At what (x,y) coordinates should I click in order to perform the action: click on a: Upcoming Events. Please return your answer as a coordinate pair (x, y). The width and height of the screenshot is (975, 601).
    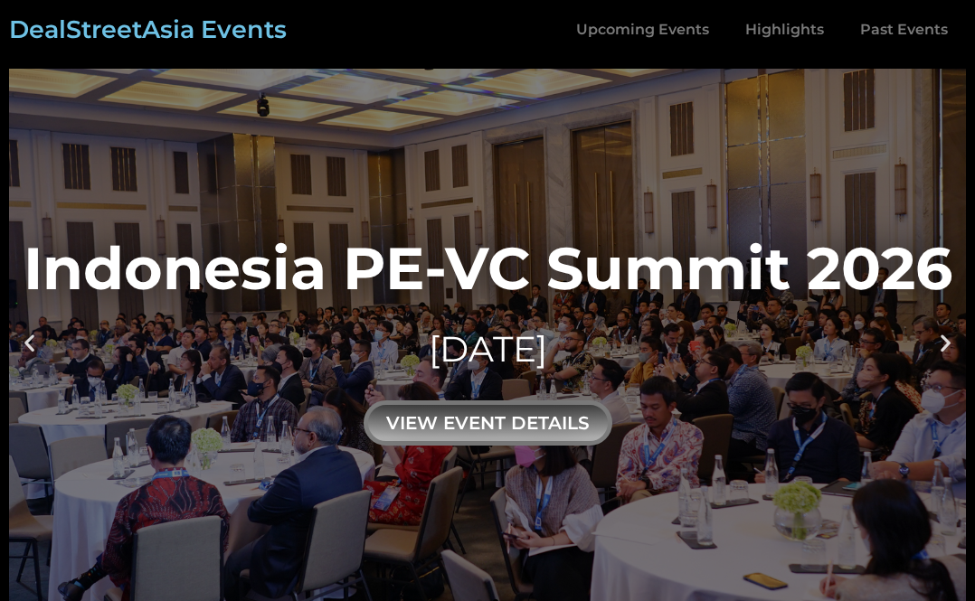
    Looking at the image, I should click on (642, 30).